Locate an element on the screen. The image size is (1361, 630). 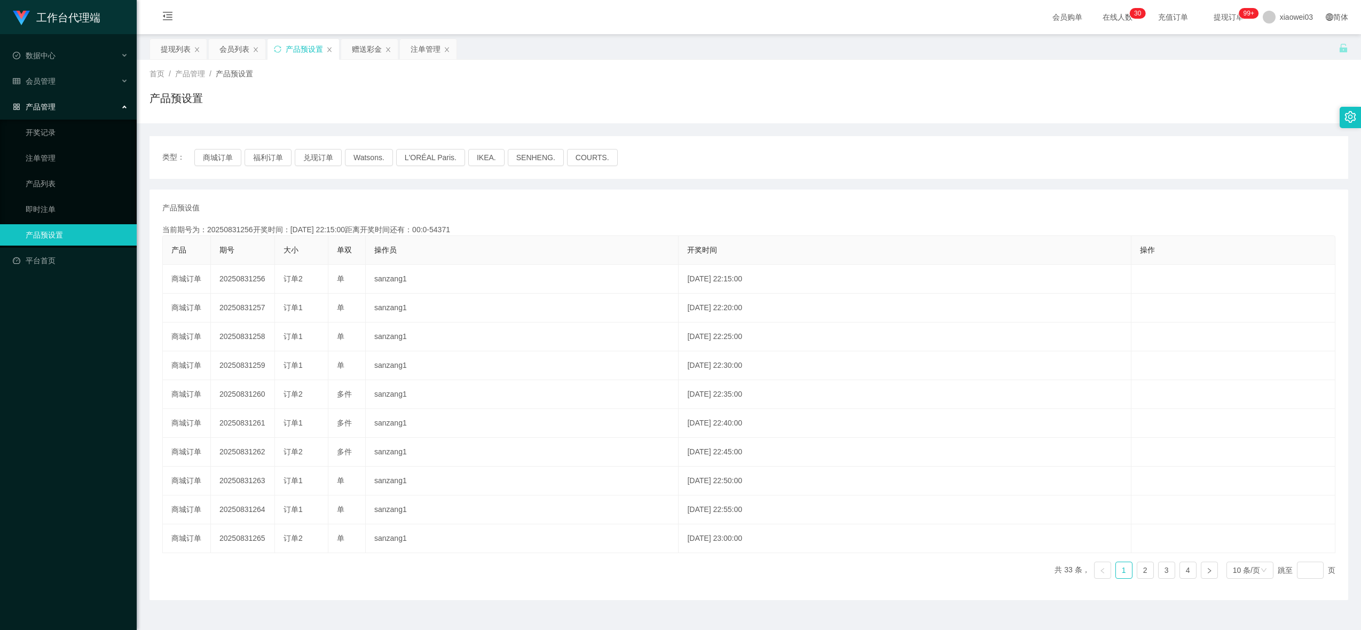
a: 1 is located at coordinates (1124, 570).